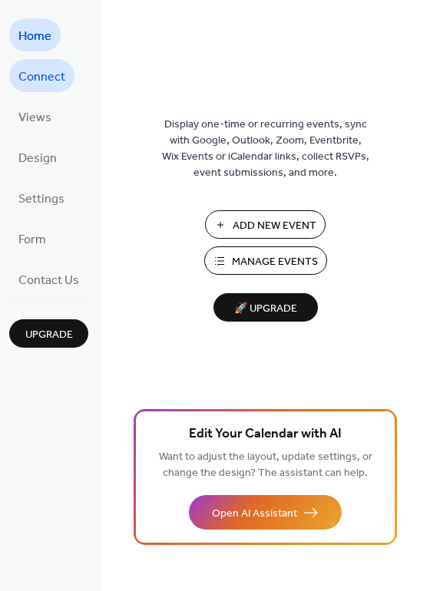  Describe the element at coordinates (266, 149) in the screenshot. I see `span: Display one-time or recurring events, sync with Google, Outlook, Zoom, Eventbrite, Wix Events or ...` at that location.